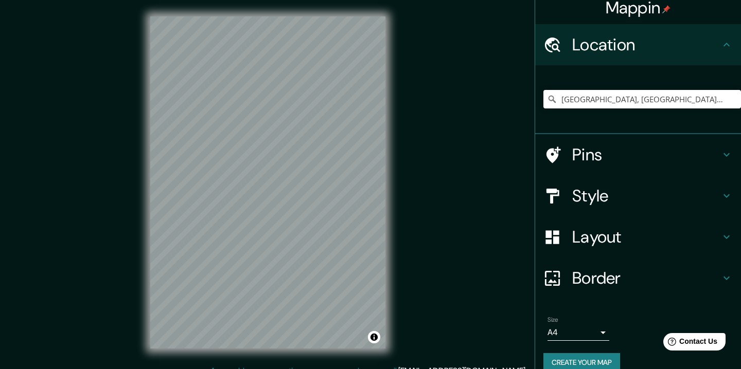  I want to click on span: Contact Us, so click(49, 12).